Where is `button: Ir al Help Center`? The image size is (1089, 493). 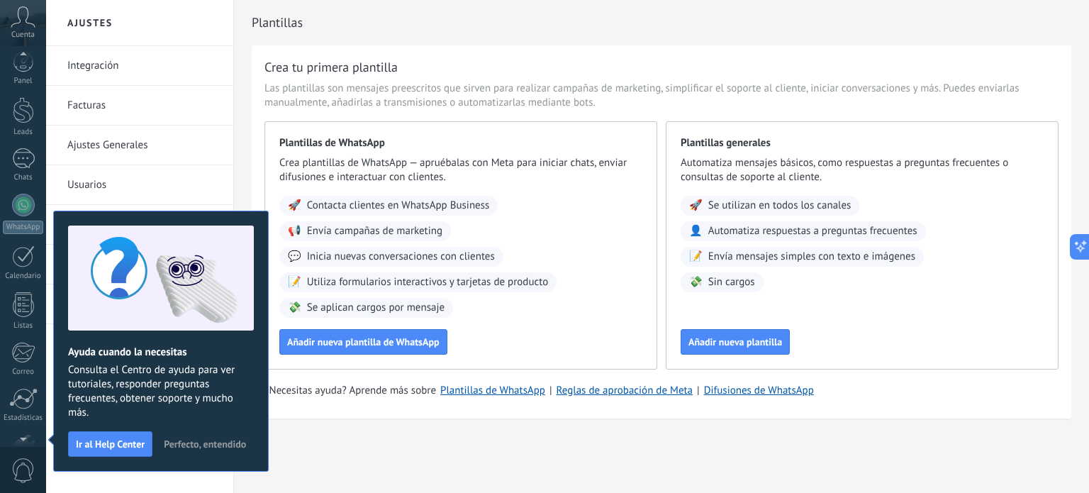 button: Ir al Help Center is located at coordinates (110, 444).